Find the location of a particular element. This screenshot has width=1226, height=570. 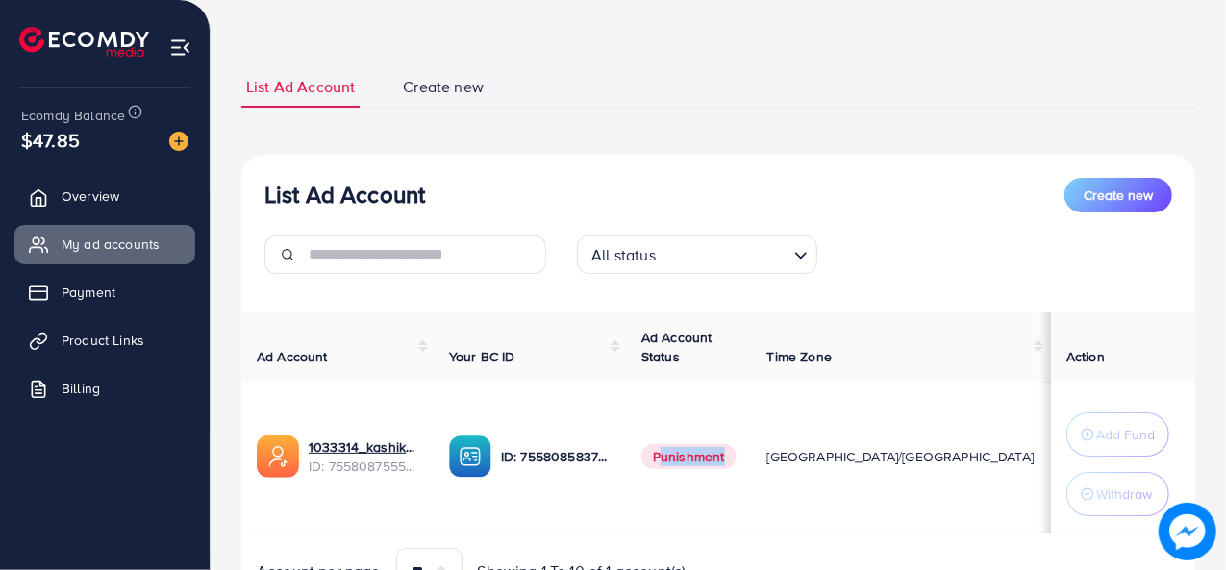

button: Add Fund is located at coordinates (1118, 435).